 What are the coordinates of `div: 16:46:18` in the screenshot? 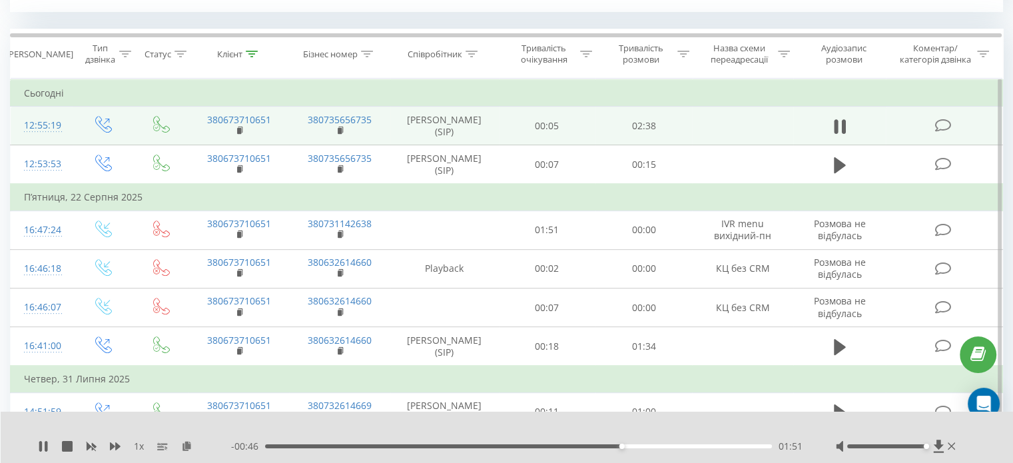 It's located at (41, 268).